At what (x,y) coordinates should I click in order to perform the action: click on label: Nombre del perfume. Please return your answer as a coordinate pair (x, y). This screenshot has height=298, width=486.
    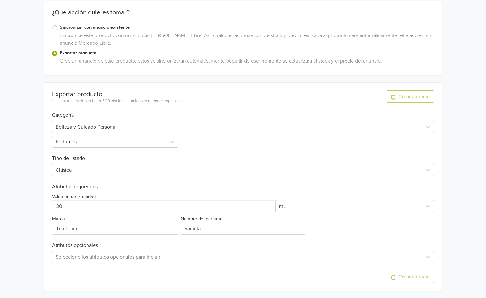
    Looking at the image, I should click on (201, 219).